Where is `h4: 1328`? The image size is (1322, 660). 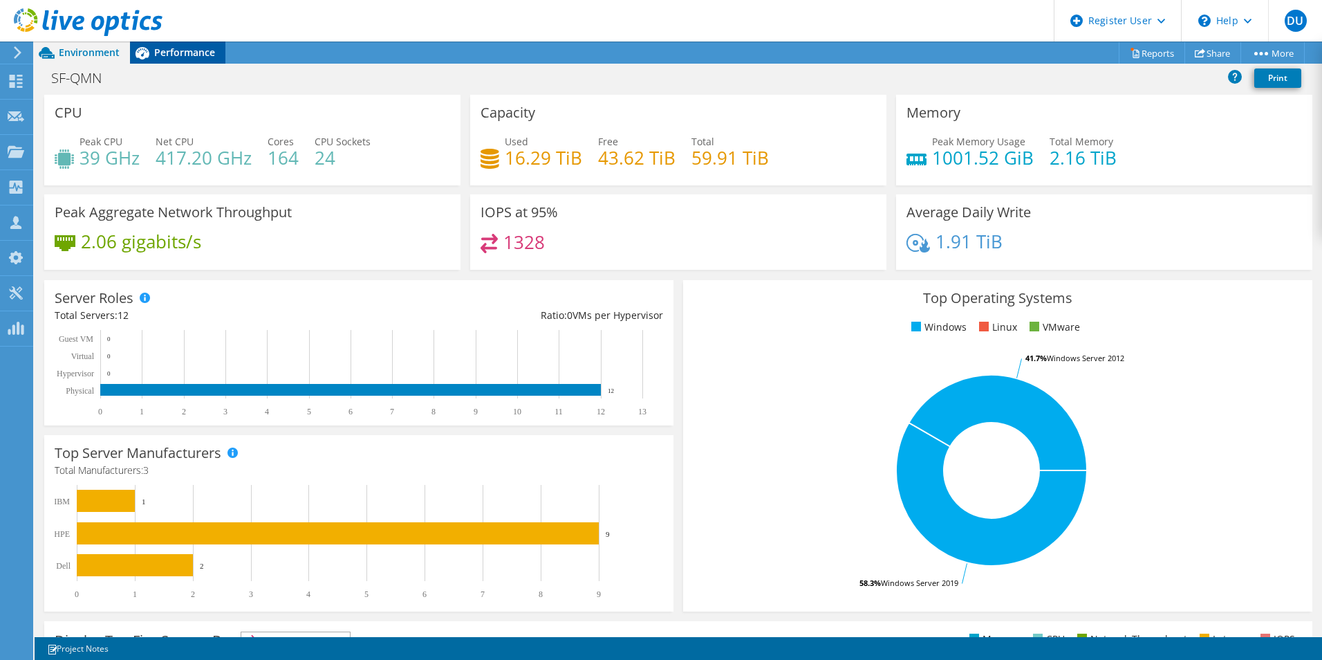 h4: 1328 is located at coordinates (524, 242).